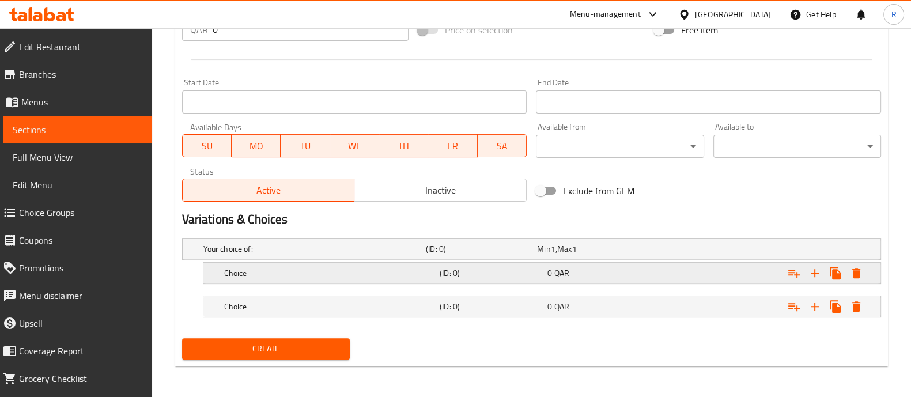 This screenshot has width=911, height=397. I want to click on span: Promotions, so click(81, 268).